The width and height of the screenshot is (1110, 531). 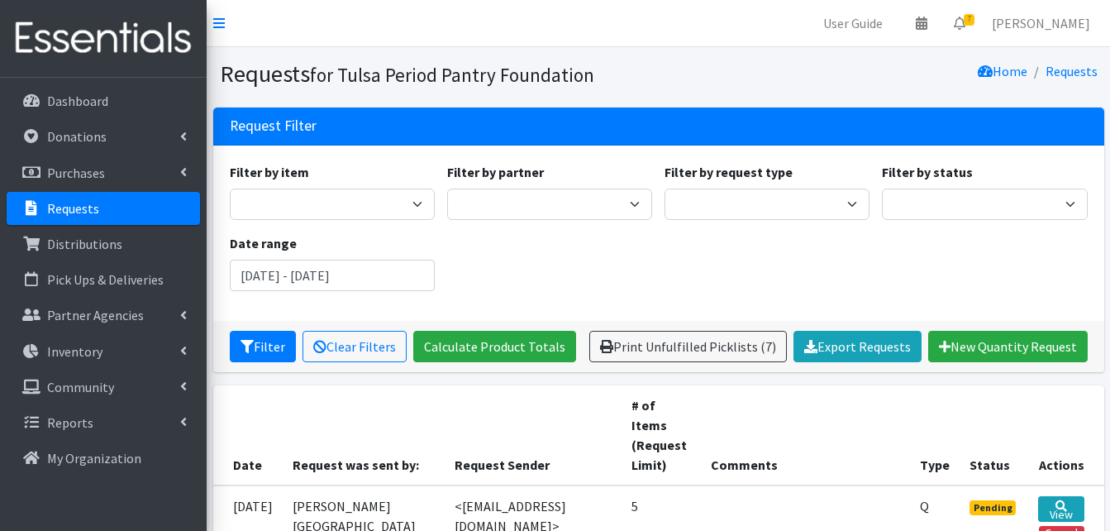 I want to click on th: Comments, so click(x=805, y=435).